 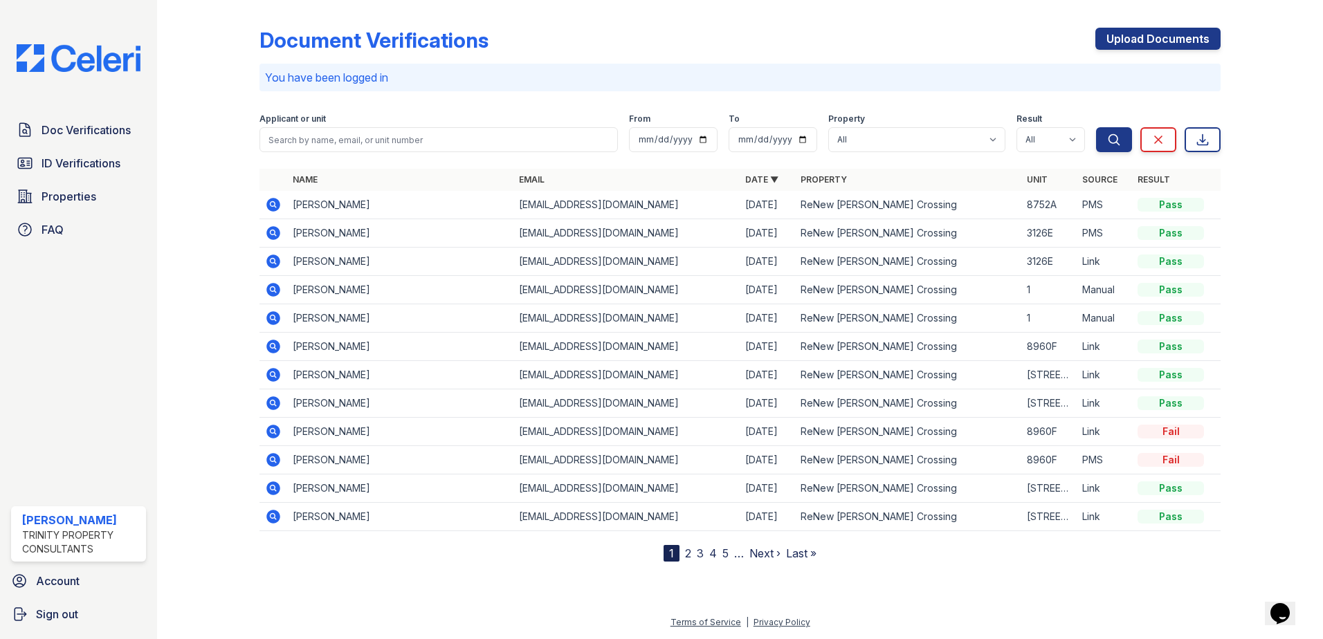 What do you see at coordinates (81, 542) in the screenshot?
I see `div: Trinity Property Consultants` at bounding box center [81, 542].